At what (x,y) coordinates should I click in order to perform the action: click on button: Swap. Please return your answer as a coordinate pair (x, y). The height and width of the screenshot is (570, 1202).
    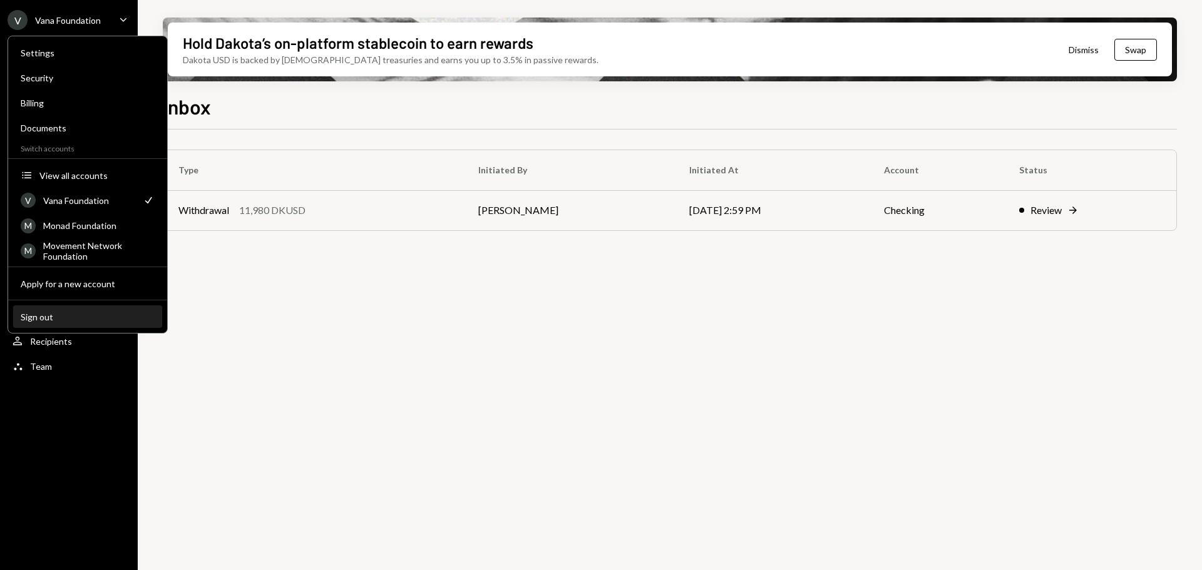
    Looking at the image, I should click on (1135, 49).